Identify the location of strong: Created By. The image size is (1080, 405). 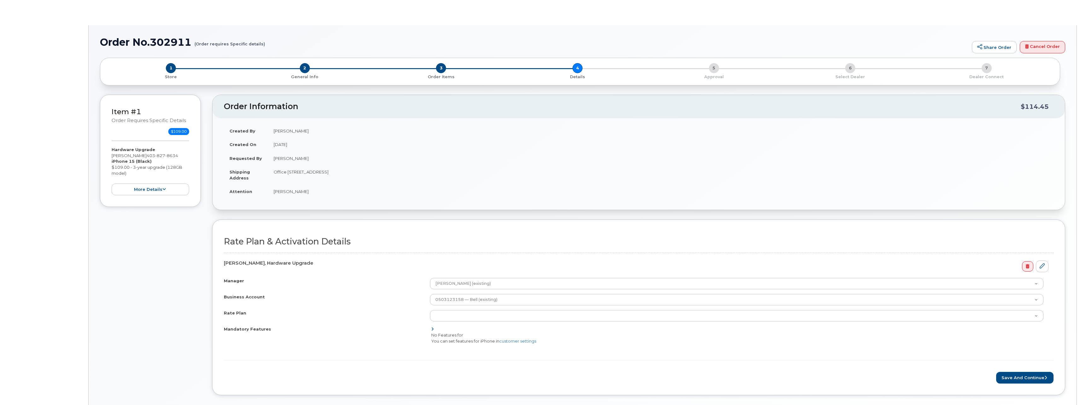
(242, 131).